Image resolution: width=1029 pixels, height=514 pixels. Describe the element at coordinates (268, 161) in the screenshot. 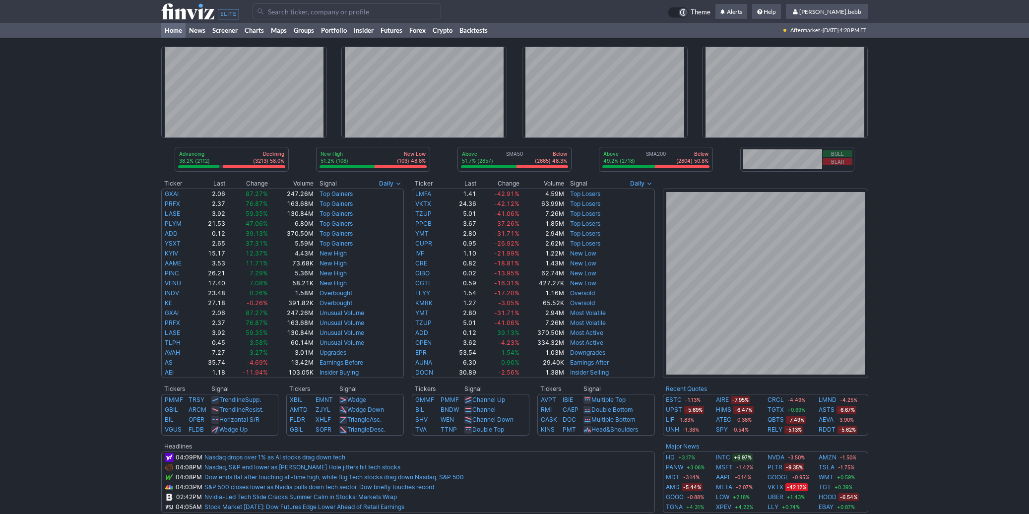

I see `p: (3213) 58.0%` at that location.